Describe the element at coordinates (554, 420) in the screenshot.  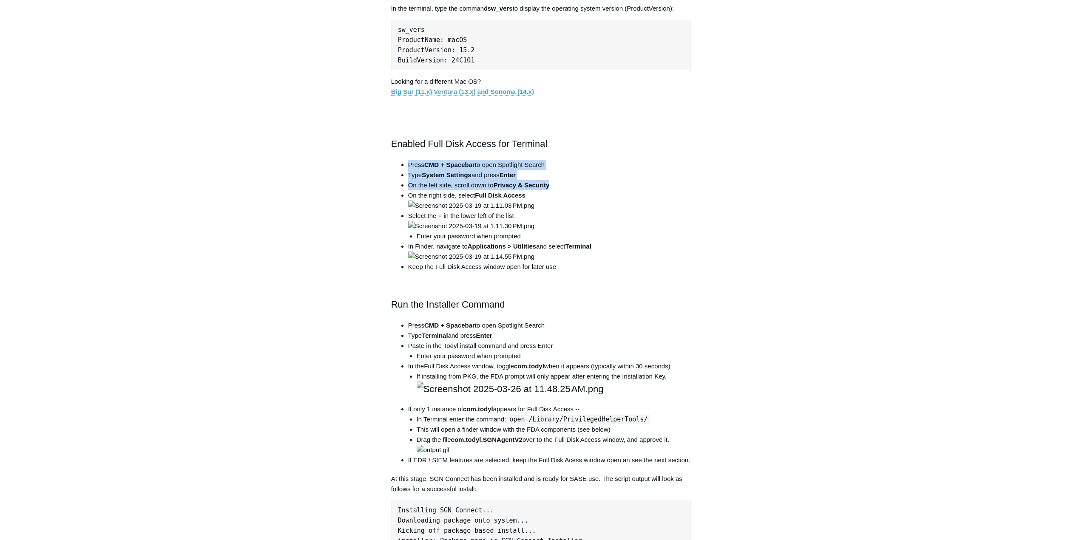
I see `li: In Terminal enter the command:` at that location.